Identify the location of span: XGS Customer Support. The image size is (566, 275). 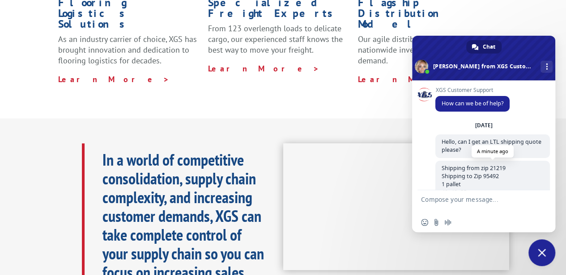
(472, 90).